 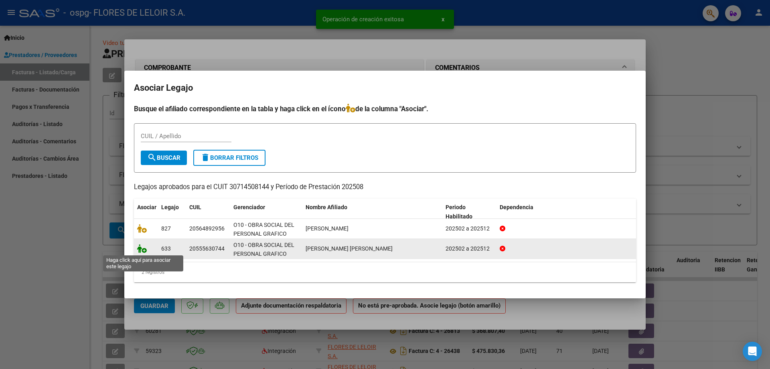 I want to click on mat-icon: delete, so click(x=205, y=157).